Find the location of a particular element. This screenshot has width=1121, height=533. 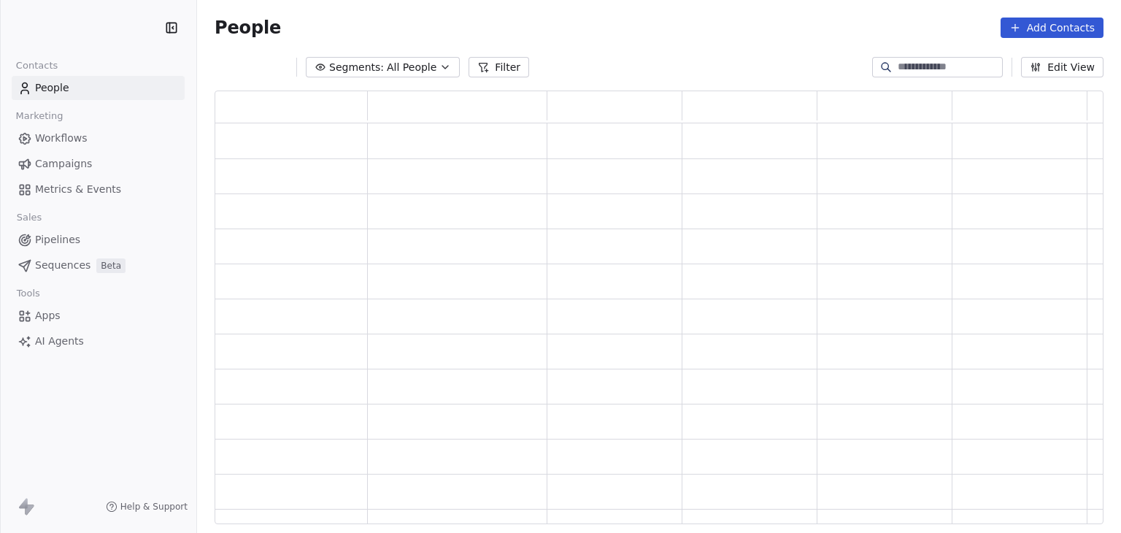

span: Segments: is located at coordinates (356, 67).